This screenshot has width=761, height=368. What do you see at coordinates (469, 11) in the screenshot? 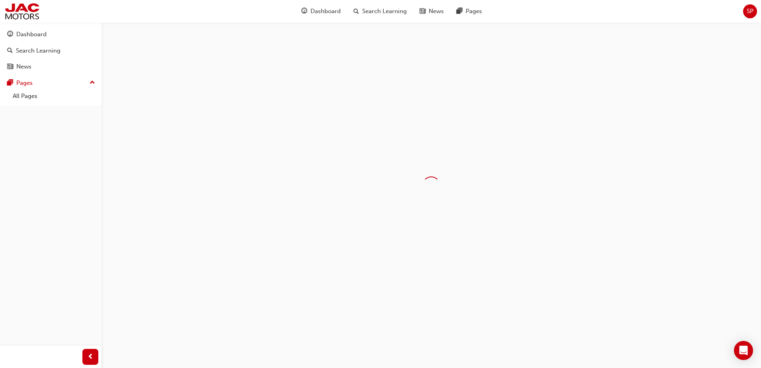
I see `a: pages-iconPages` at bounding box center [469, 11].